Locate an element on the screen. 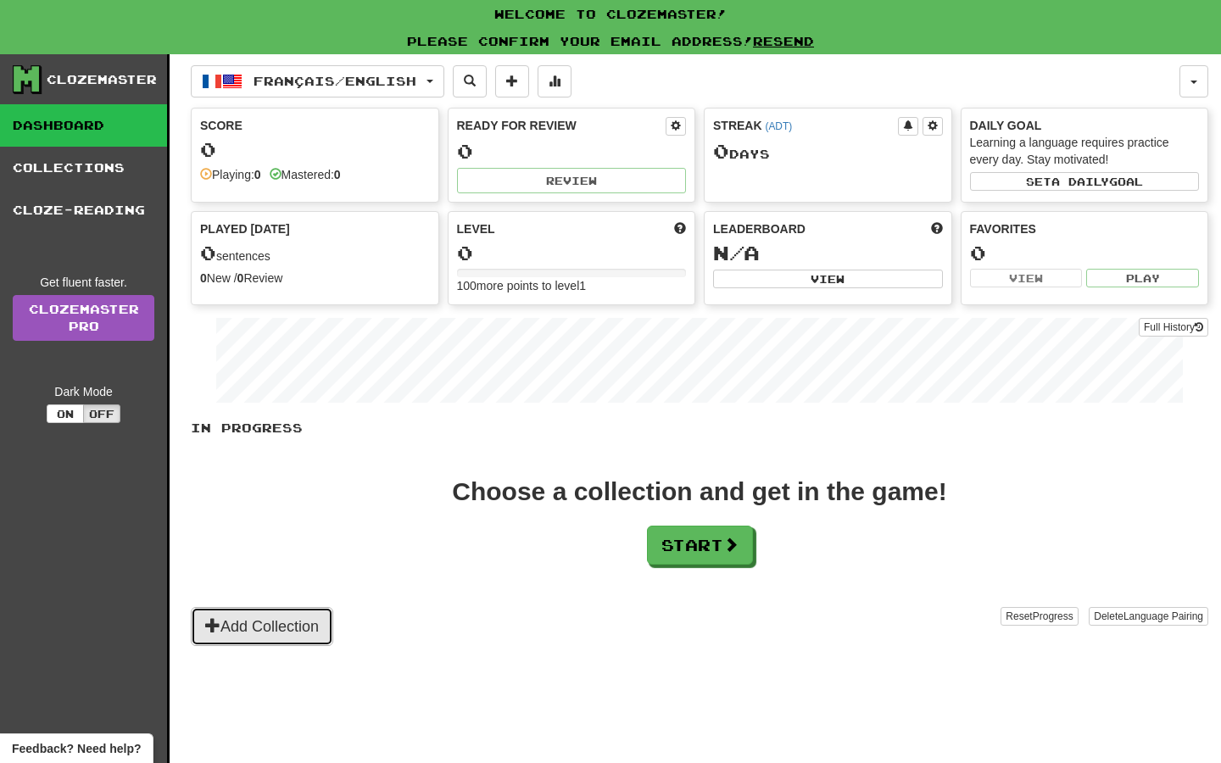  div: Dark Mode is located at coordinates (83, 392).